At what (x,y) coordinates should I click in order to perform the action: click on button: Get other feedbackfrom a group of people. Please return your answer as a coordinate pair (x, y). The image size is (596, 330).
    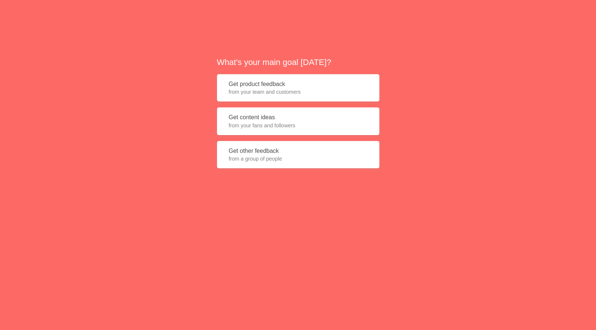
    Looking at the image, I should click on (298, 155).